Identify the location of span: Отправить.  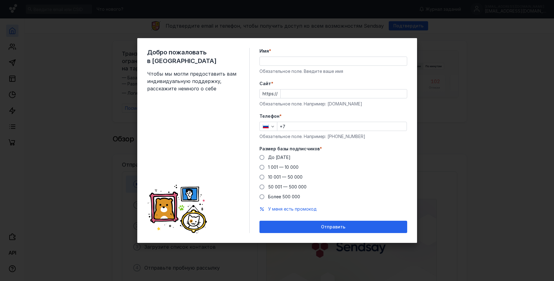
(333, 227).